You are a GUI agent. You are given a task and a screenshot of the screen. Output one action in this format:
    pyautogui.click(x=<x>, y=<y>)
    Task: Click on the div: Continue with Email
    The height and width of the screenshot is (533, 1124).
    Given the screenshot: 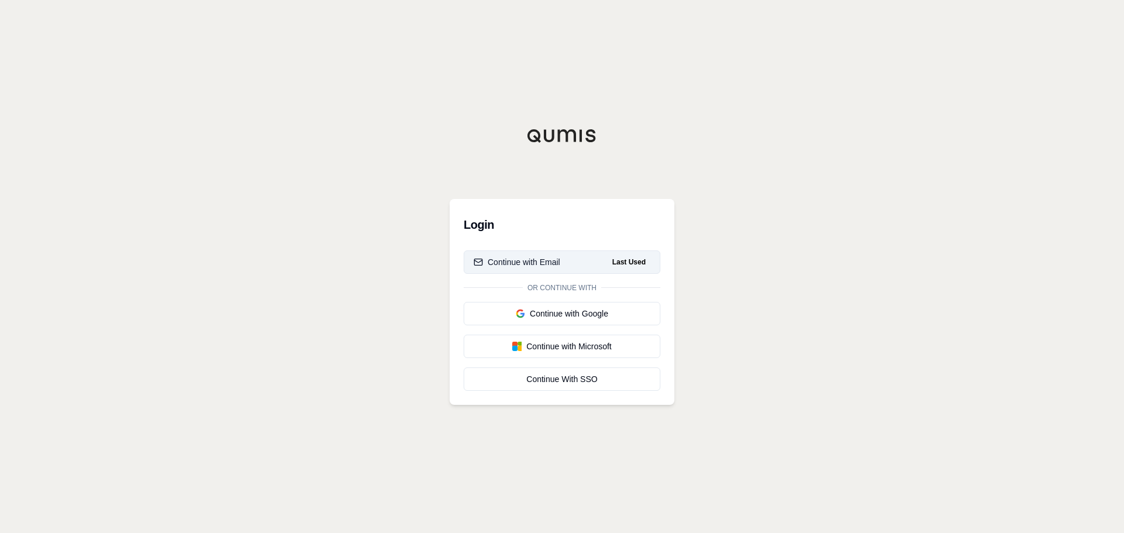 What is the action you would take?
    pyautogui.click(x=517, y=262)
    